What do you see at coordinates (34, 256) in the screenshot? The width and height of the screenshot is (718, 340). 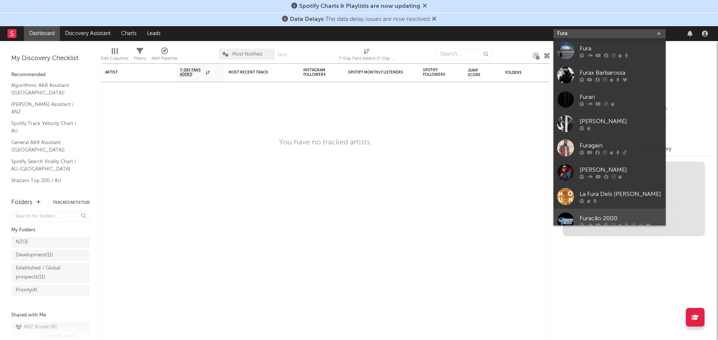 I see `div: Development ( 11 )` at bounding box center [34, 256].